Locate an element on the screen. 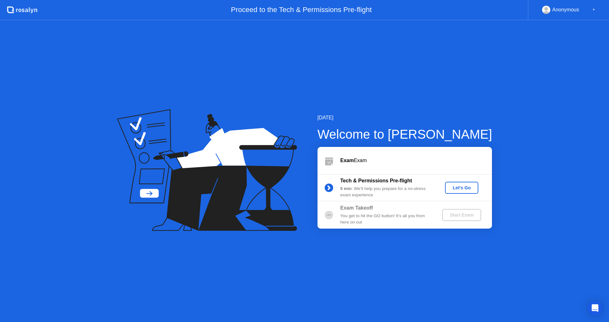  div: Start Exam is located at coordinates (461, 215).